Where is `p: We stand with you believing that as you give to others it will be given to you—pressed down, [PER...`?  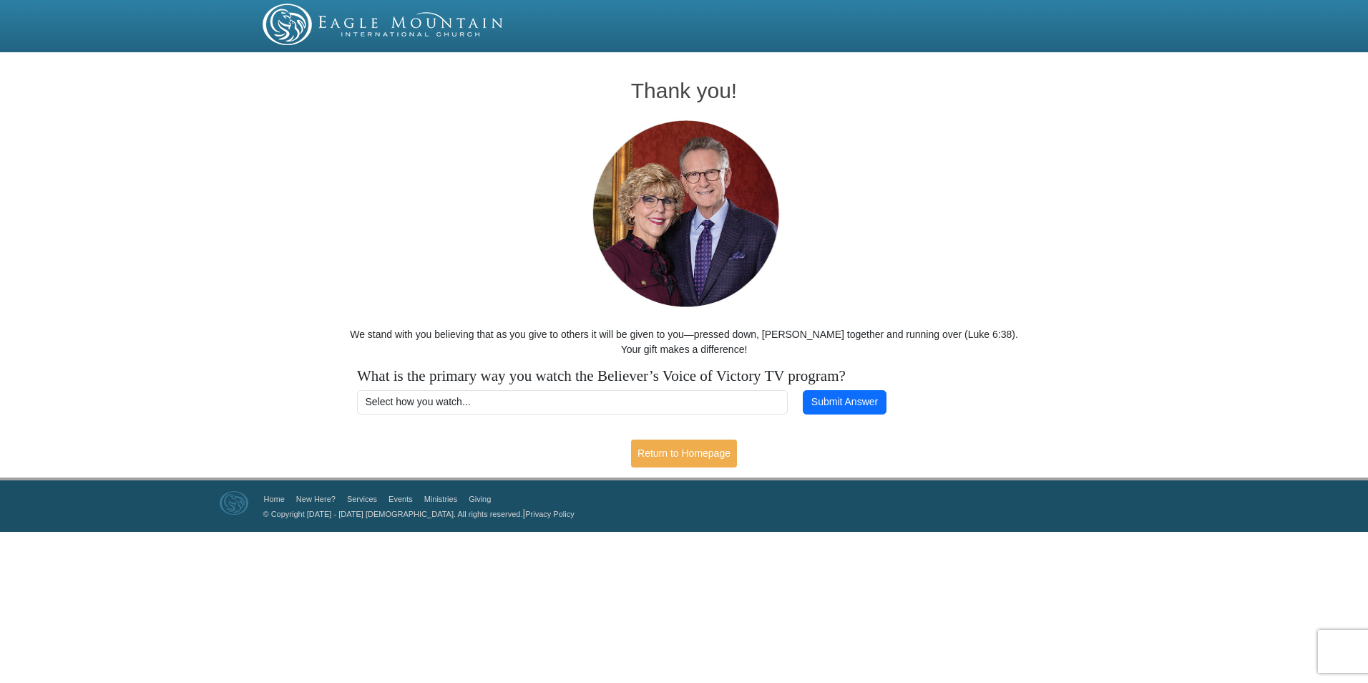 p: We stand with you believing that as you give to others it will be given to you—pressed down, [PER... is located at coordinates (684, 342).